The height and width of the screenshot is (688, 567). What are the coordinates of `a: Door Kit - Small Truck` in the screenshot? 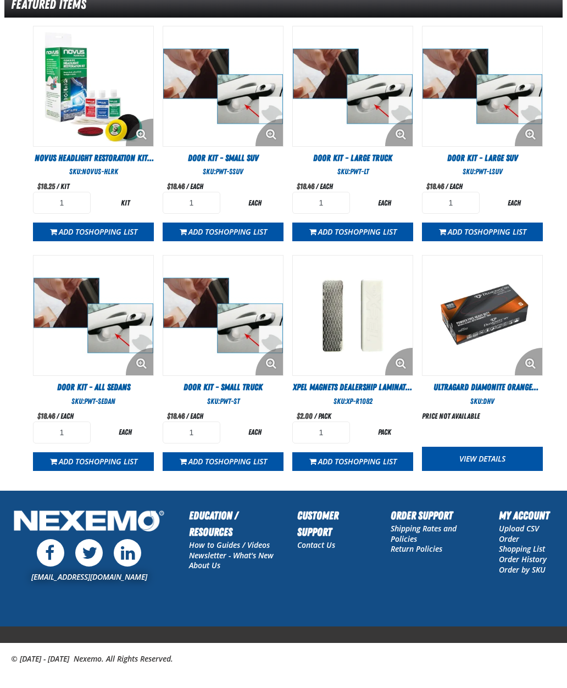 It's located at (223, 387).